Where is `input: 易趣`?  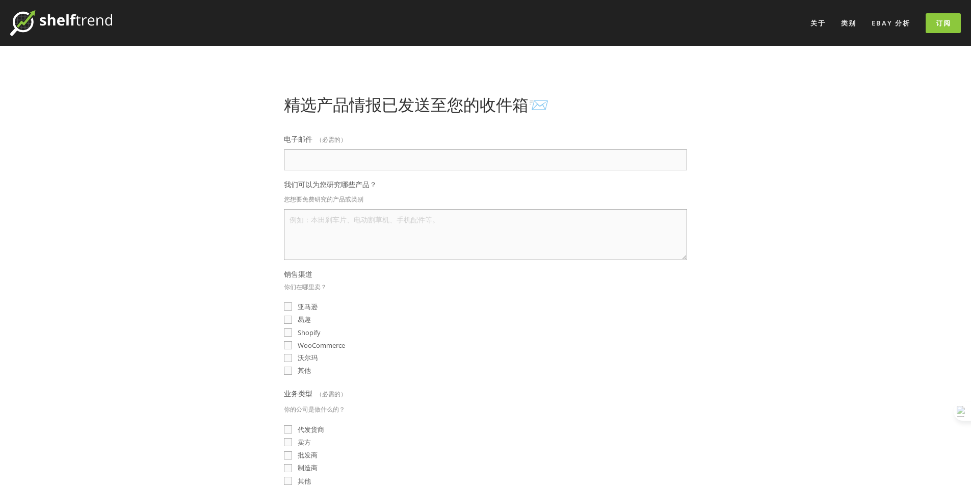
input: 易趣 is located at coordinates (288, 320).